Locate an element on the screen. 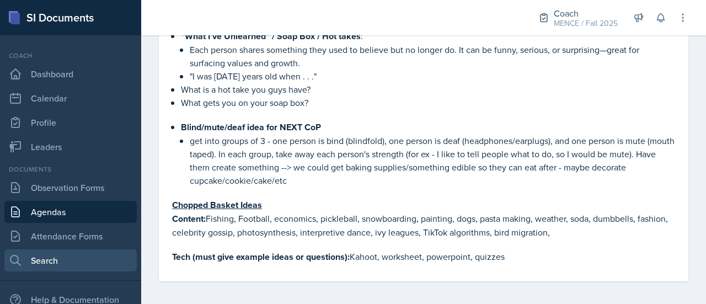 This screenshot has width=706, height=304. strong: Content: is located at coordinates (189, 218).